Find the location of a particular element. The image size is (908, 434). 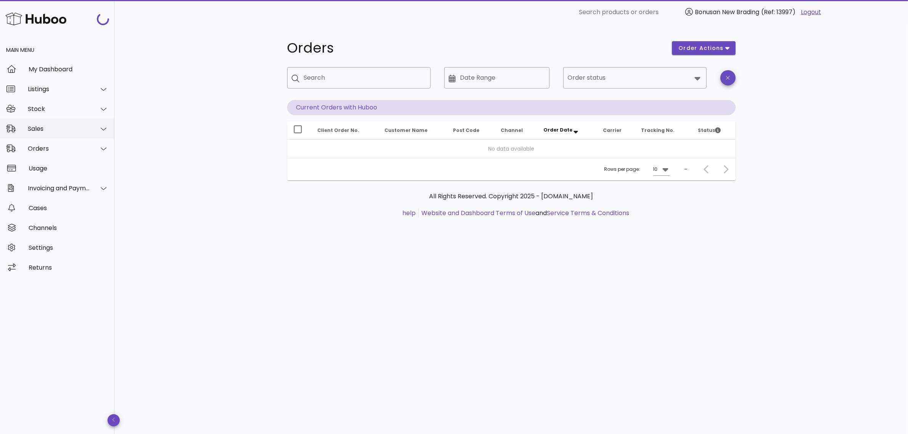

th: Post Code is located at coordinates (471, 130).